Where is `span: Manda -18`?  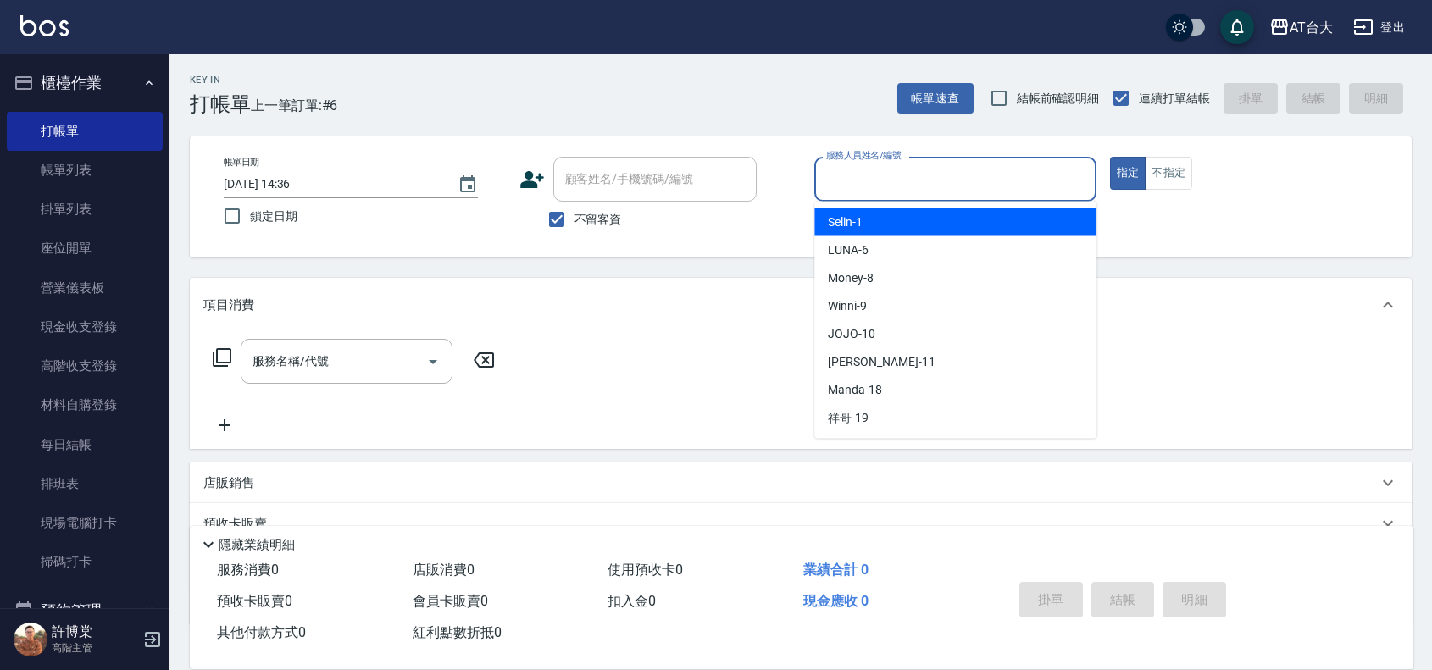 span: Manda -18 is located at coordinates (855, 390).